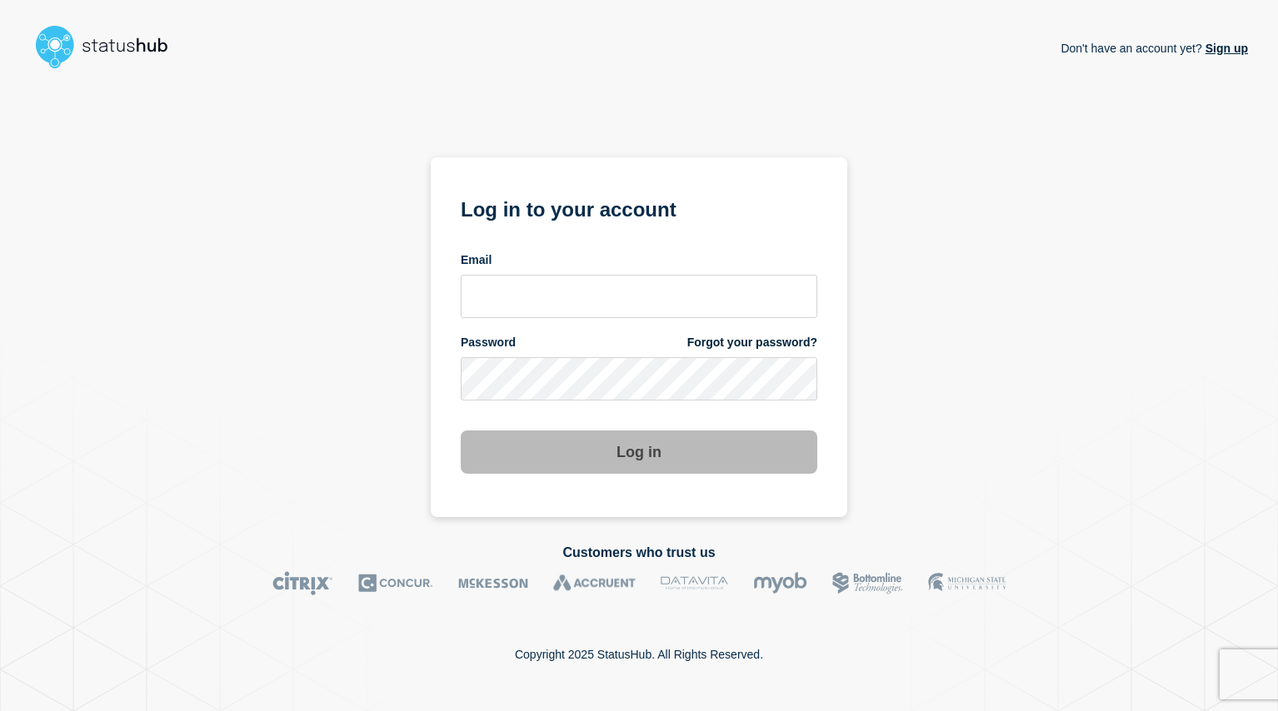 This screenshot has height=711, width=1278. Describe the element at coordinates (488, 342) in the screenshot. I see `span: Password` at that location.